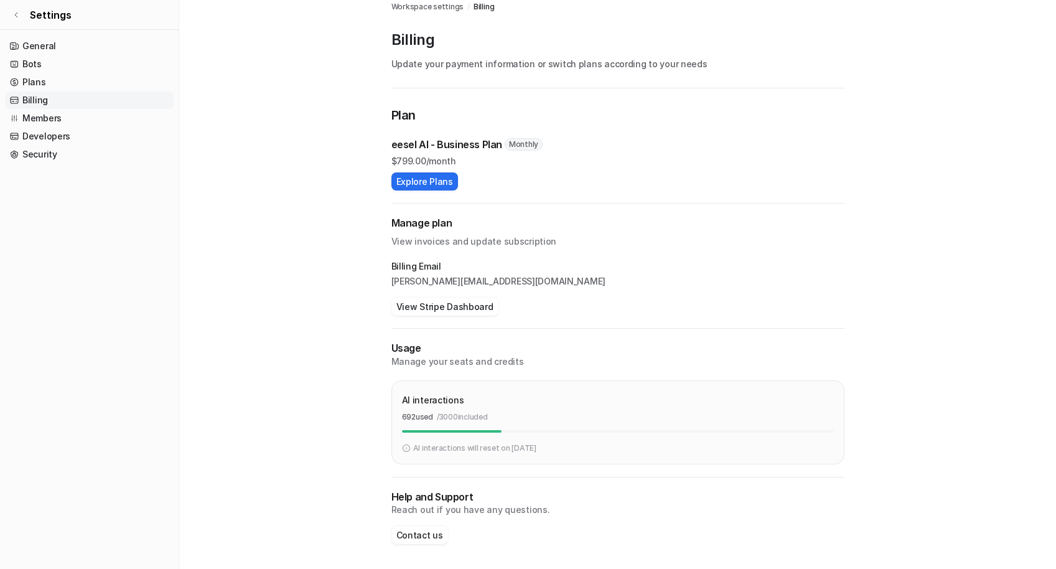 The image size is (1056, 569). Describe the element at coordinates (618, 63) in the screenshot. I see `p: Update your payment information or switch plans according to your needs` at that location.